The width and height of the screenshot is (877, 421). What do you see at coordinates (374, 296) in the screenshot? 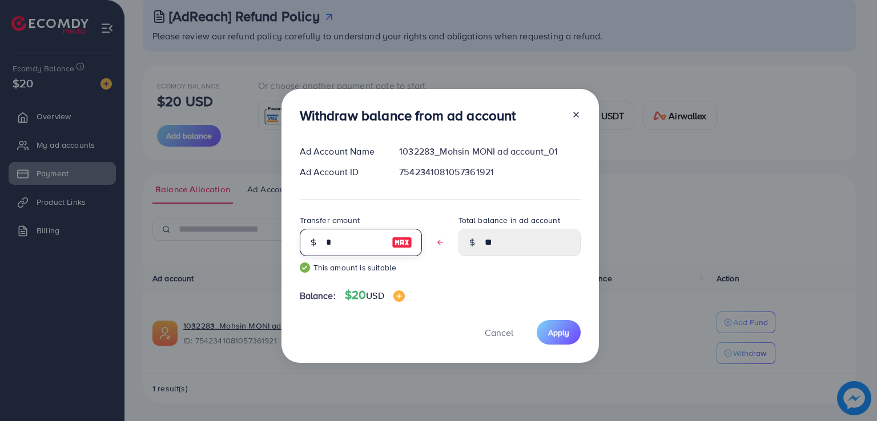
I see `span: USD` at bounding box center [374, 296].